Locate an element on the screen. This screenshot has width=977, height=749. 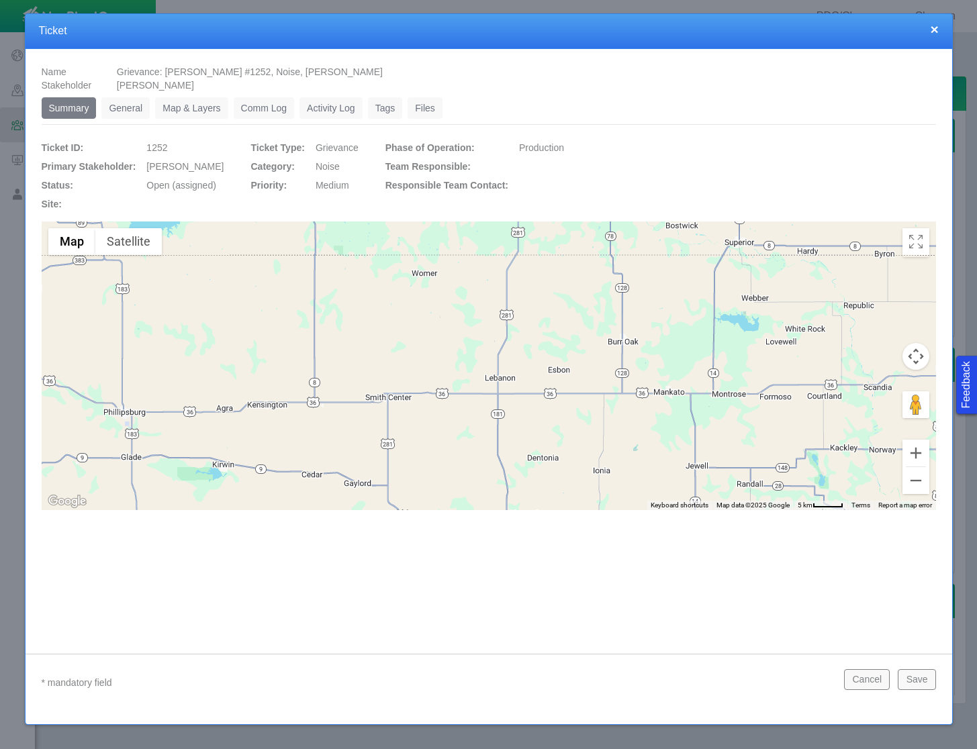
img: Google is located at coordinates (67, 502).